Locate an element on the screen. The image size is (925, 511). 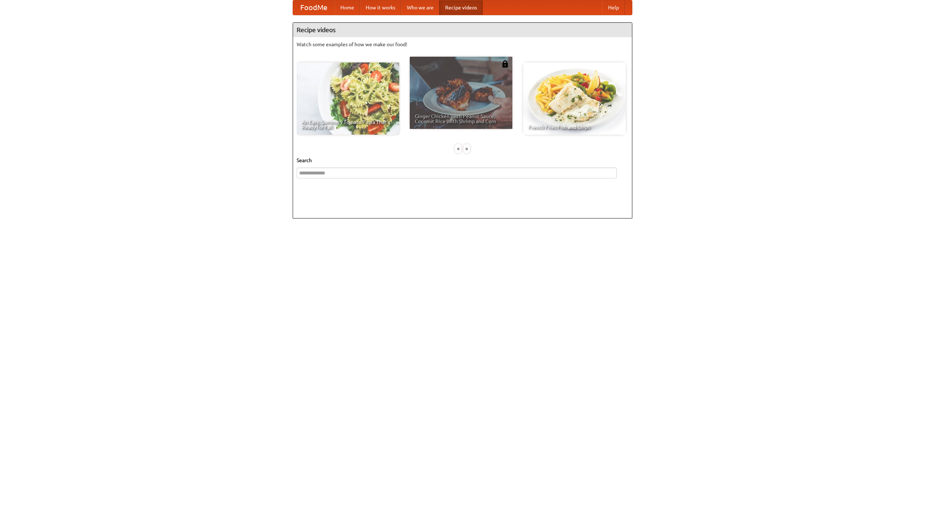
h5: Search is located at coordinates (462, 160).